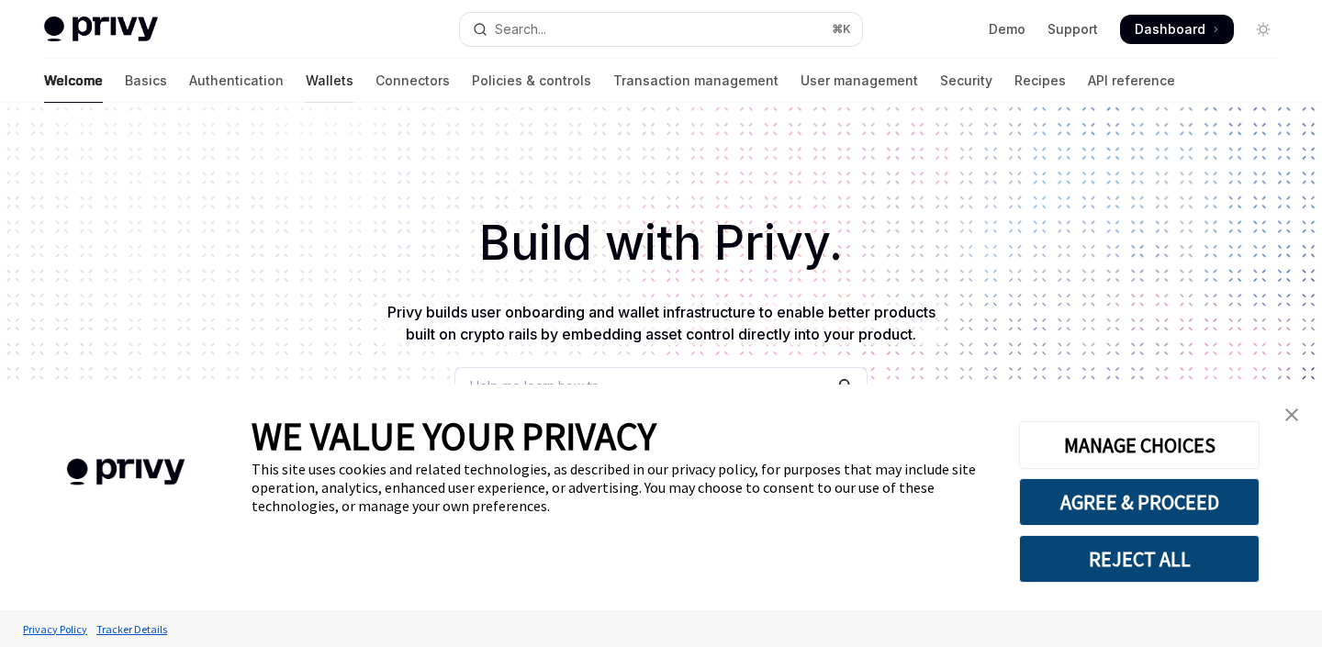 The image size is (1322, 647). What do you see at coordinates (860, 81) in the screenshot?
I see `a: User management` at bounding box center [860, 81].